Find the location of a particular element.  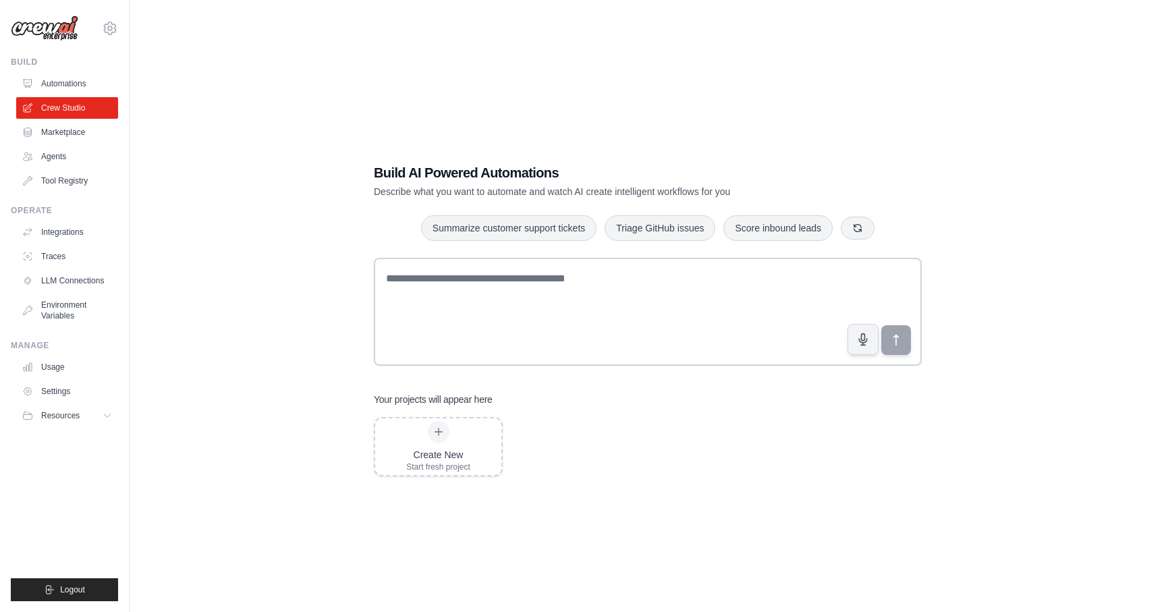

div: Operate is located at coordinates (64, 210).